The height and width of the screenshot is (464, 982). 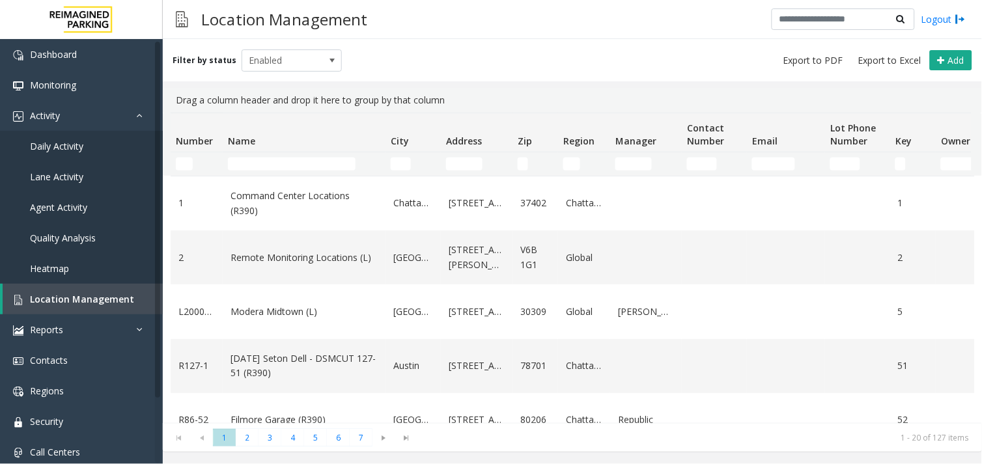 What do you see at coordinates (57, 177) in the screenshot?
I see `span: Lane Activity` at bounding box center [57, 177].